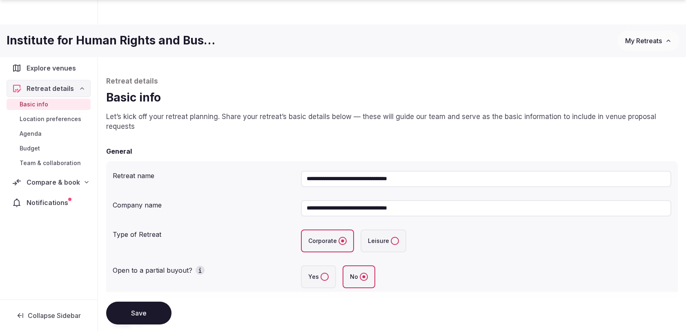 This screenshot has height=331, width=686. I want to click on button: Save, so click(139, 313).